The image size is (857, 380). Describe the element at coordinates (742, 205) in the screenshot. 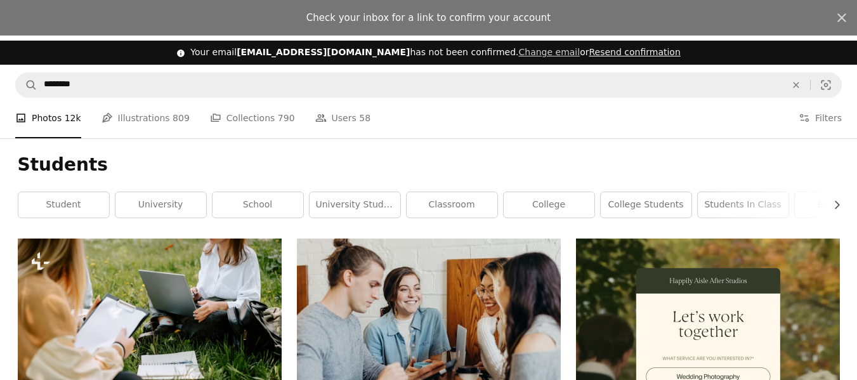

I see `a: students in class` at that location.